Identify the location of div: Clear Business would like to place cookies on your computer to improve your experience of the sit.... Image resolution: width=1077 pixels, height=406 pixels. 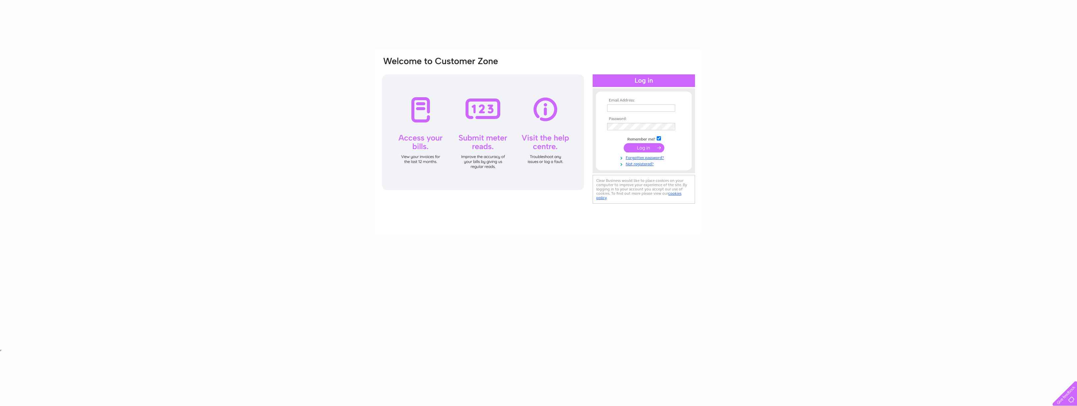
(644, 189).